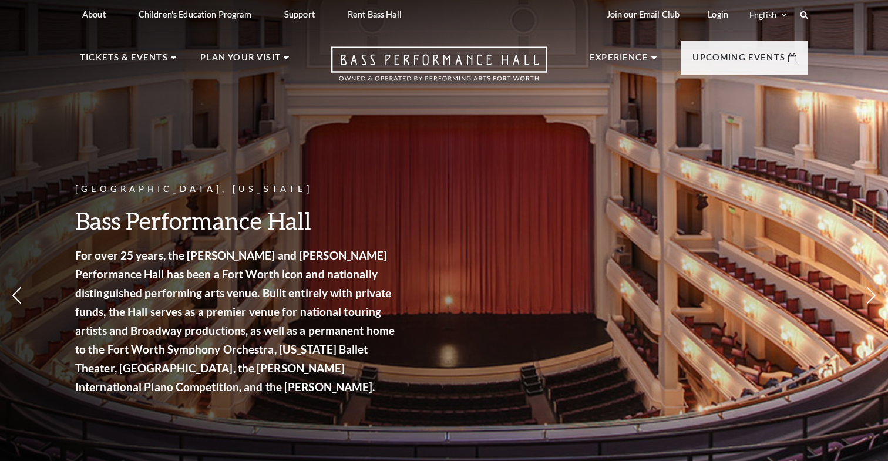 The height and width of the screenshot is (461, 888). I want to click on p: About, so click(94, 14).